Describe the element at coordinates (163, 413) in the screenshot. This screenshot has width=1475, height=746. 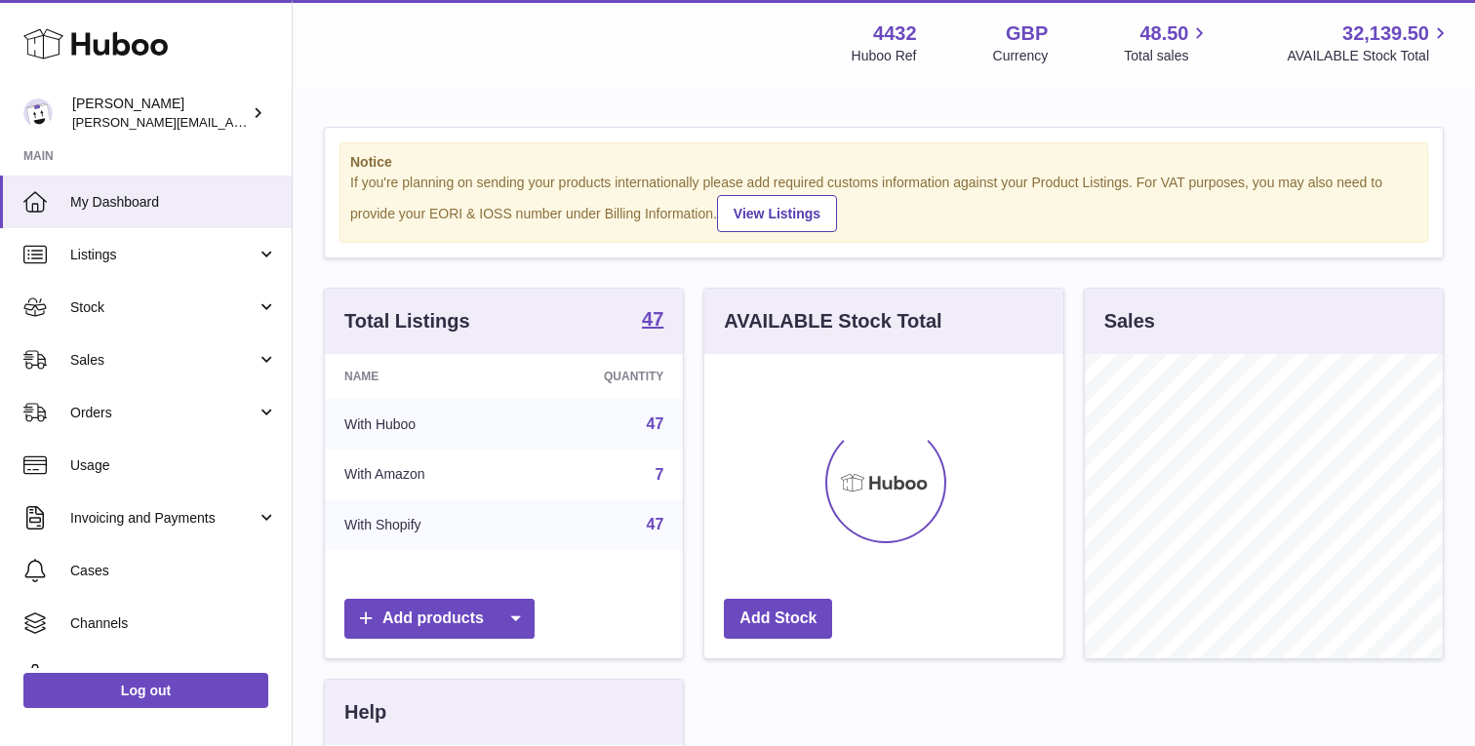
I see `span: Orders` at that location.